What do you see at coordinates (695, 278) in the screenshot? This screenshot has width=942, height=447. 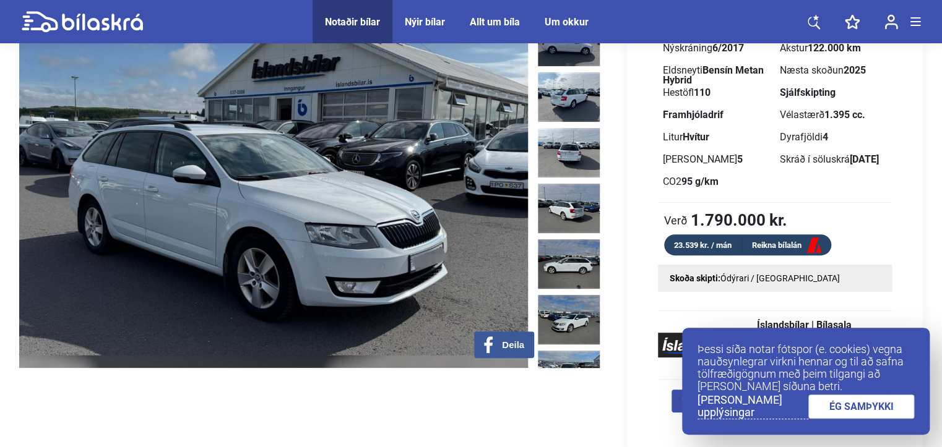 I see `strong: Skoða skipti:` at bounding box center [695, 278].